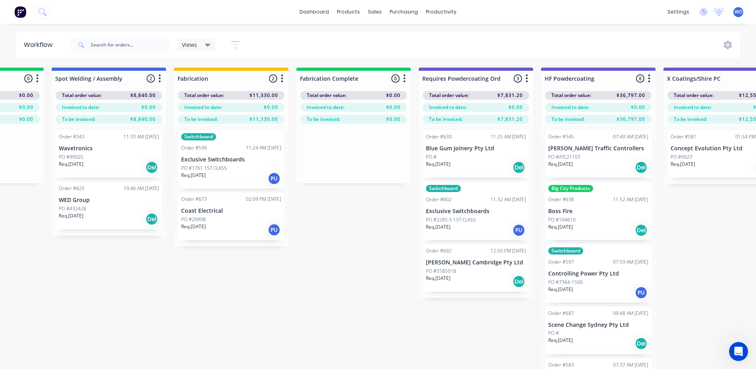 This screenshot has height=369, width=756. Describe the element at coordinates (561, 262) in the screenshot. I see `div: Order #597` at that location.